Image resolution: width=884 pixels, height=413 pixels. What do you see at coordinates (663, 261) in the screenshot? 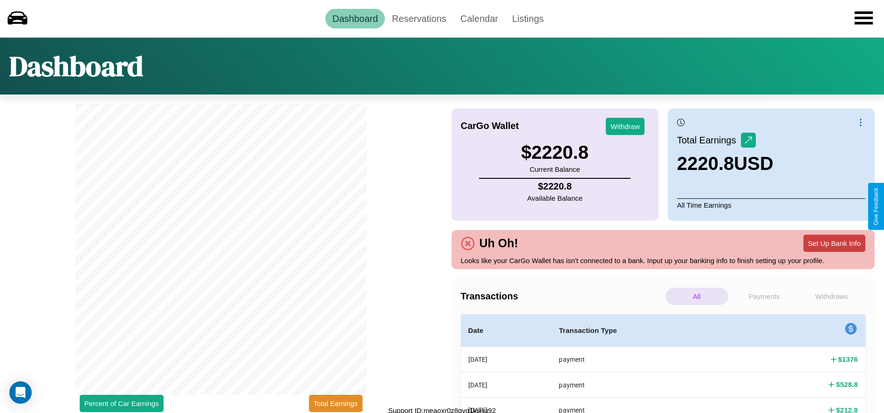
I see `p: Looks like your CarGo Wallet has isn't connected to a bank. Input up your banking info to finish ...` at bounding box center [663, 261].